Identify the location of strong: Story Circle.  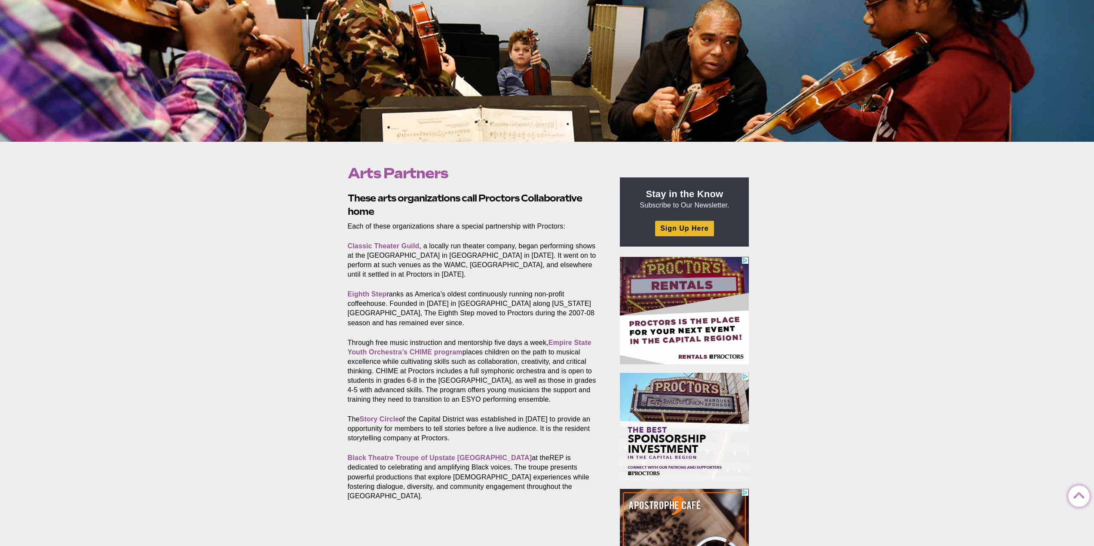
(379, 419).